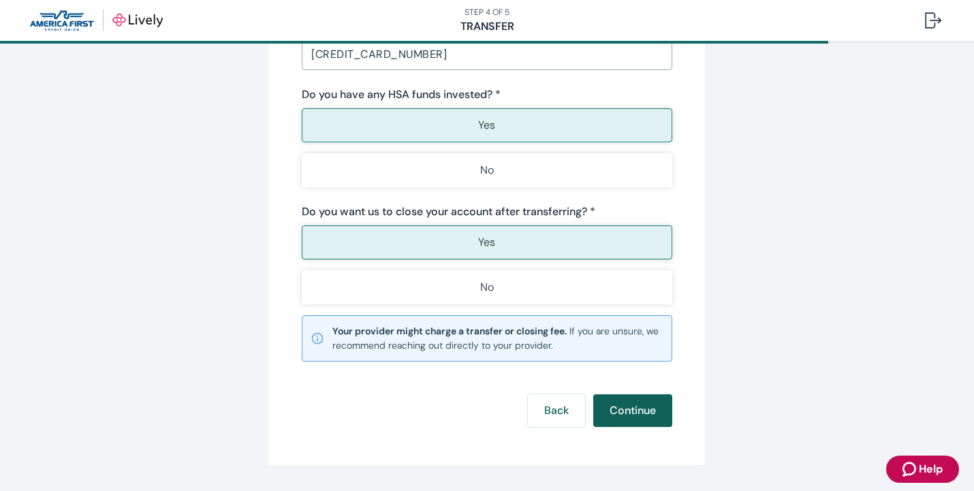 Image resolution: width=974 pixels, height=491 pixels. I want to click on small: If you are unsure, we recommend reaching out directly to your provider., so click(498, 338).